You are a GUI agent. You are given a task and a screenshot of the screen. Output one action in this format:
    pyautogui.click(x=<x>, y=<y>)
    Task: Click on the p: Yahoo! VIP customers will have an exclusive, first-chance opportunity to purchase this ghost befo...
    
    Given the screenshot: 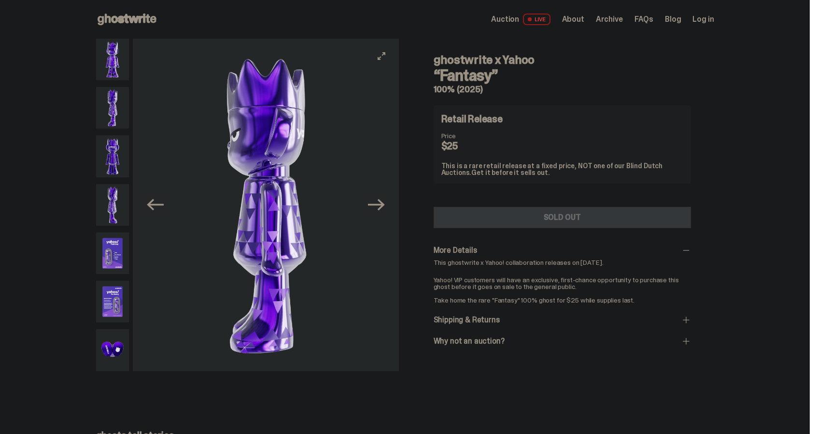 What is the action you would take?
    pyautogui.click(x=562, y=286)
    